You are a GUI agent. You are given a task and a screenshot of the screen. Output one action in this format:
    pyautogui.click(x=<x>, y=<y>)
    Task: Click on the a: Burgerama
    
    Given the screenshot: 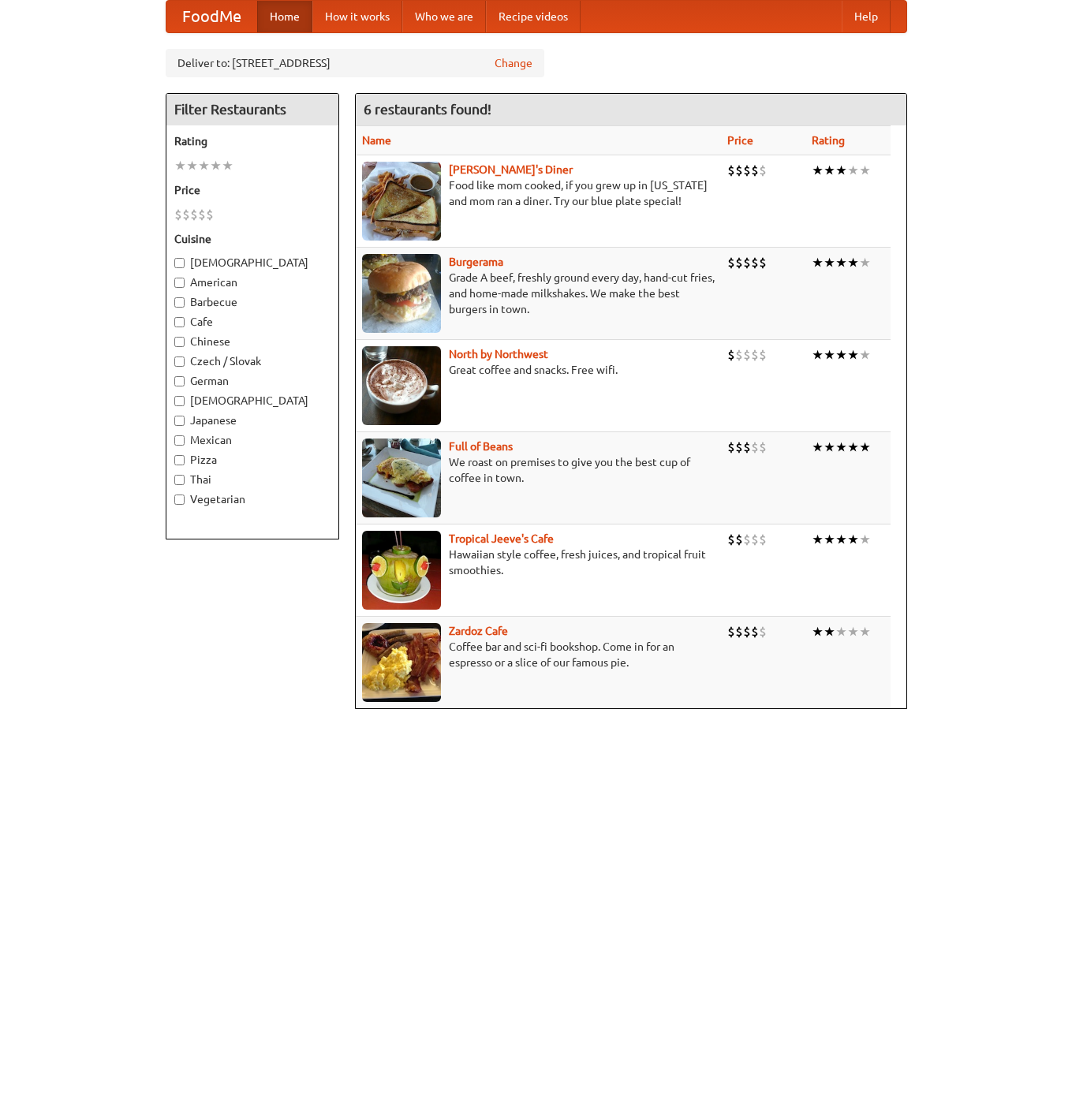 What is the action you would take?
    pyautogui.click(x=476, y=262)
    